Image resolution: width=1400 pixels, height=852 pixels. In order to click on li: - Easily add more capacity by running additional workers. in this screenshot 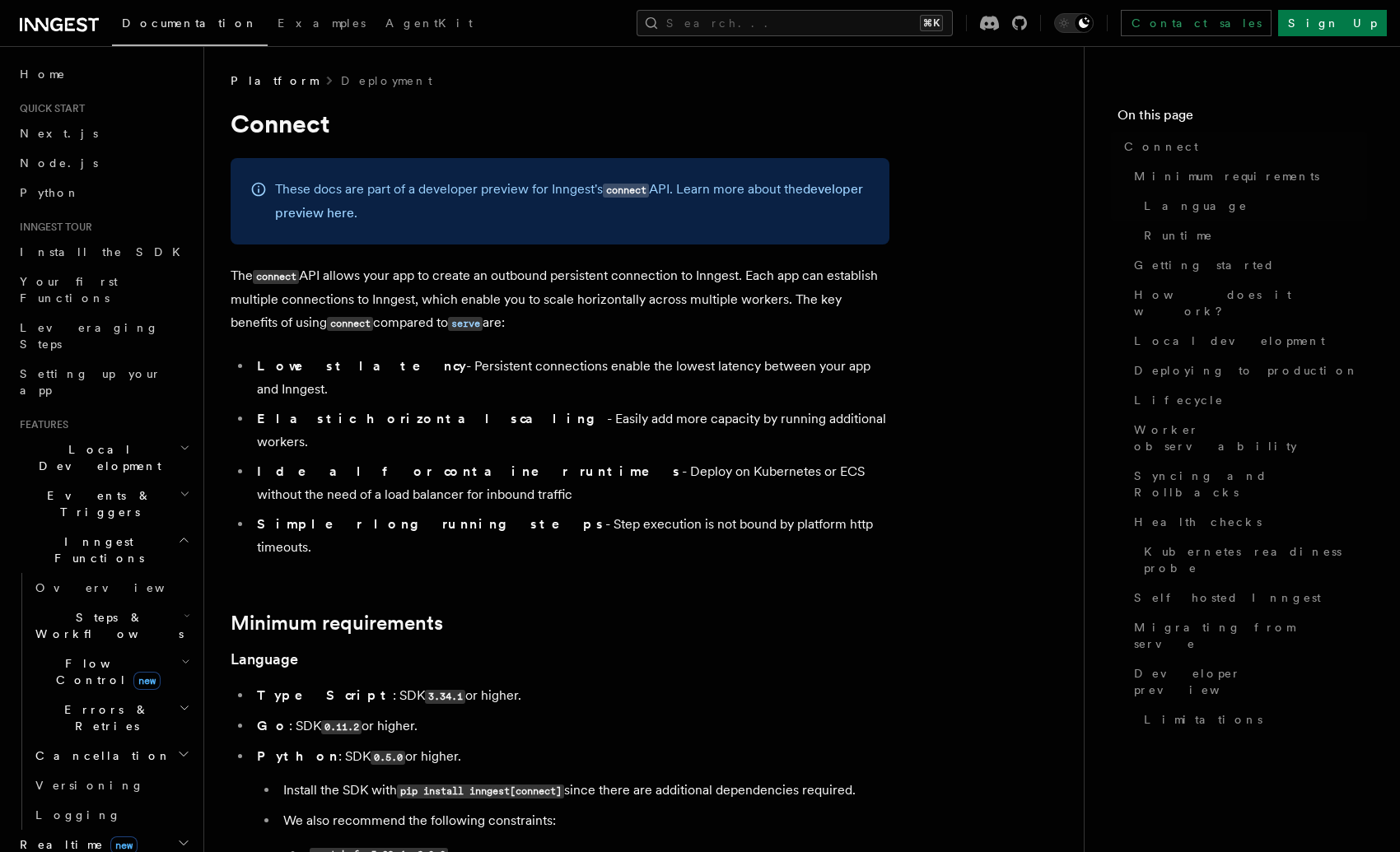, I will do `click(571, 431)`.